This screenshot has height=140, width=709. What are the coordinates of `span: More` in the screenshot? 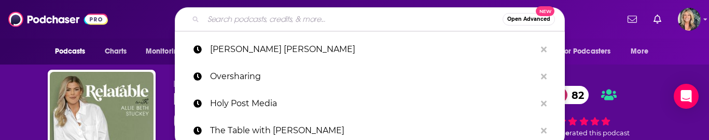 It's located at (640, 51).